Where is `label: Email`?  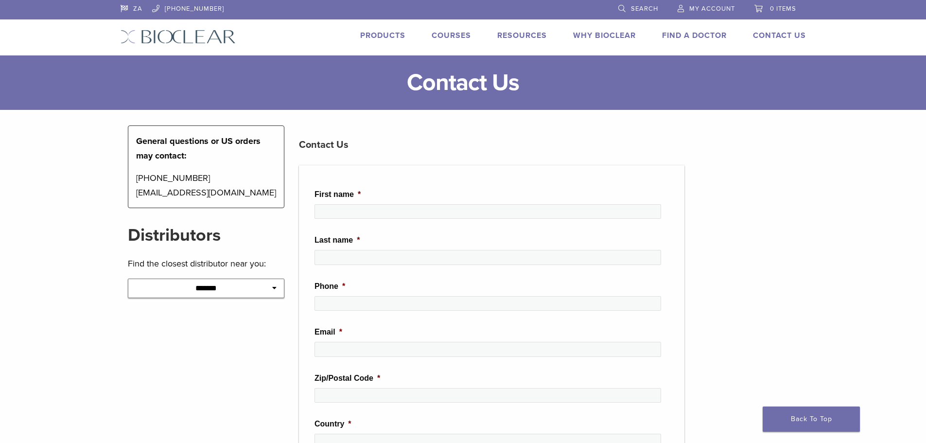
label: Email is located at coordinates (328, 332).